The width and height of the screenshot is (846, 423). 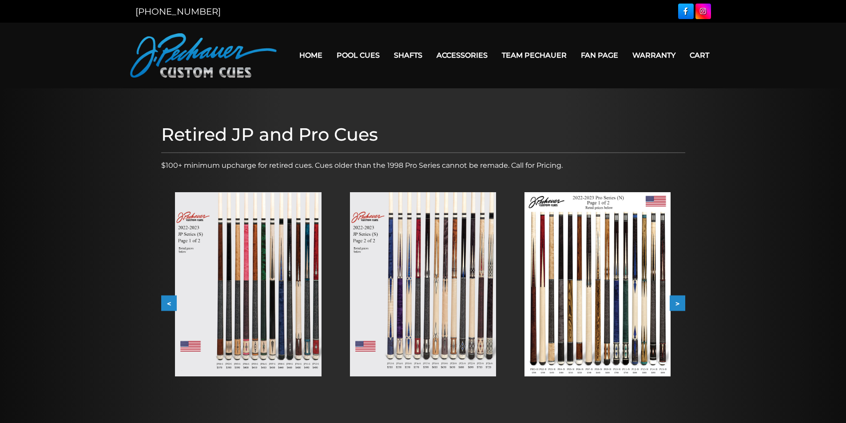 I want to click on a: Shafts, so click(x=408, y=55).